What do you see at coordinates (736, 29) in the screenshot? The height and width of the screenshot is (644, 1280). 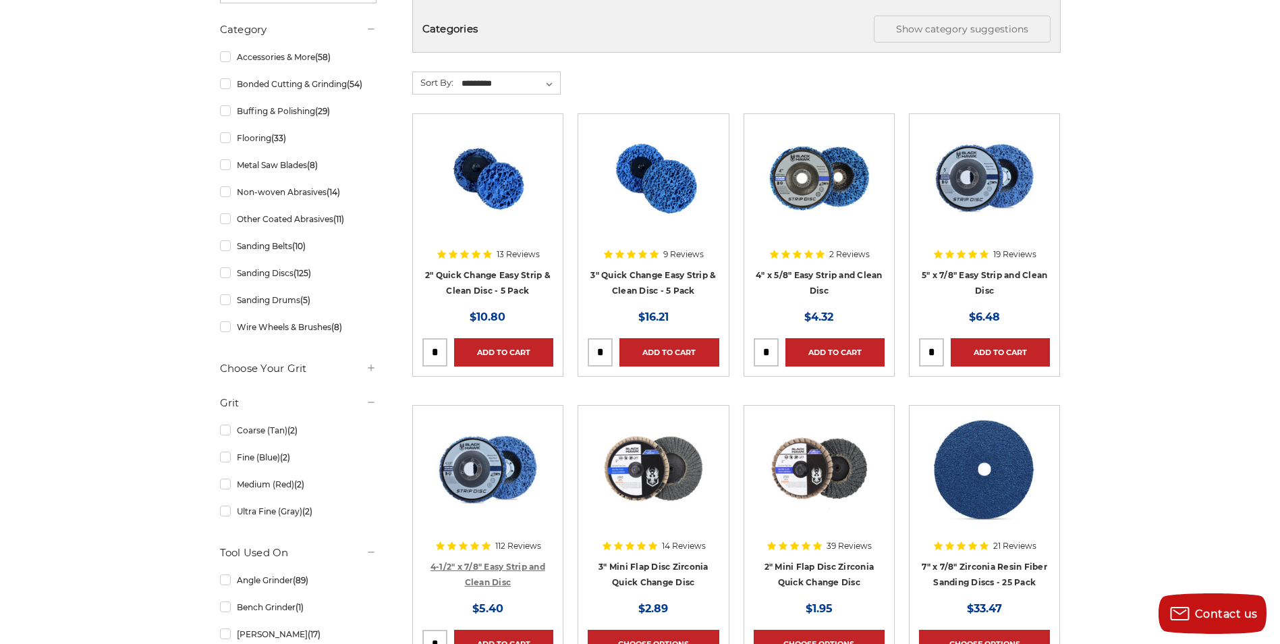 I see `h5: Categories` at bounding box center [736, 29].